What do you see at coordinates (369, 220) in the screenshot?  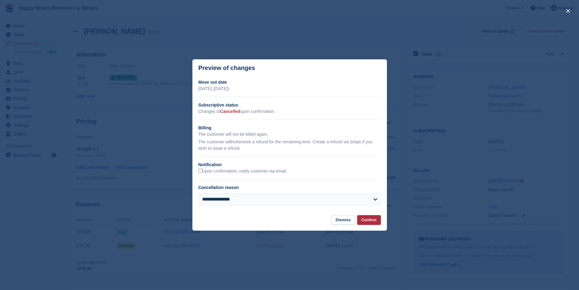 I see `button: Confirm` at bounding box center [369, 220].